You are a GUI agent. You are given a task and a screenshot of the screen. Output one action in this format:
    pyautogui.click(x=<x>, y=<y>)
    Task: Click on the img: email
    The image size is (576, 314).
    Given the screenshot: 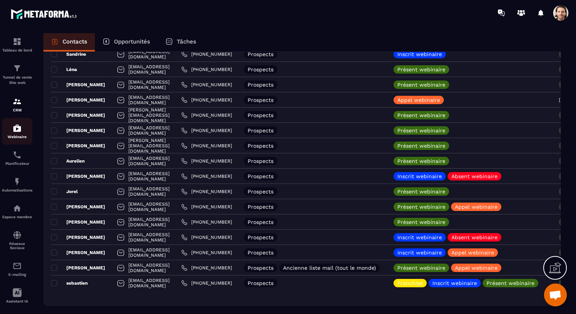 What is the action you would take?
    pyautogui.click(x=17, y=266)
    